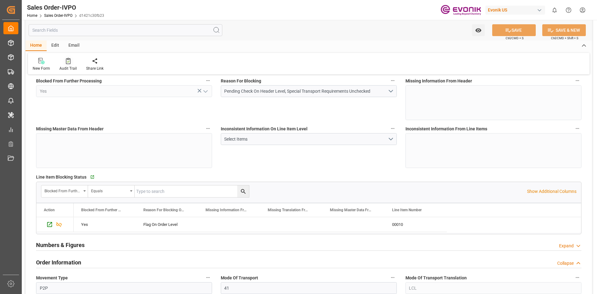 The height and width of the screenshot is (294, 597). Describe the element at coordinates (68, 68) in the screenshot. I see `div: Audit Trail` at that location.